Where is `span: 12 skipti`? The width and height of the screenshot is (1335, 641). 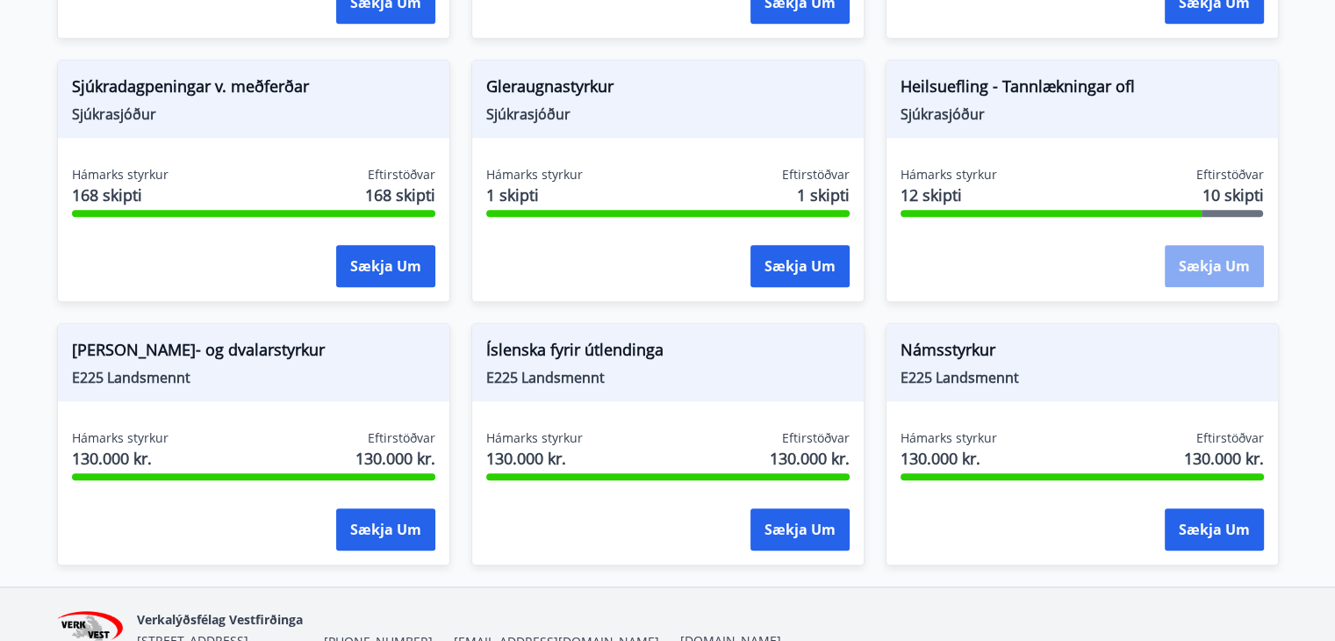
span: 12 skipti is located at coordinates (949, 195).